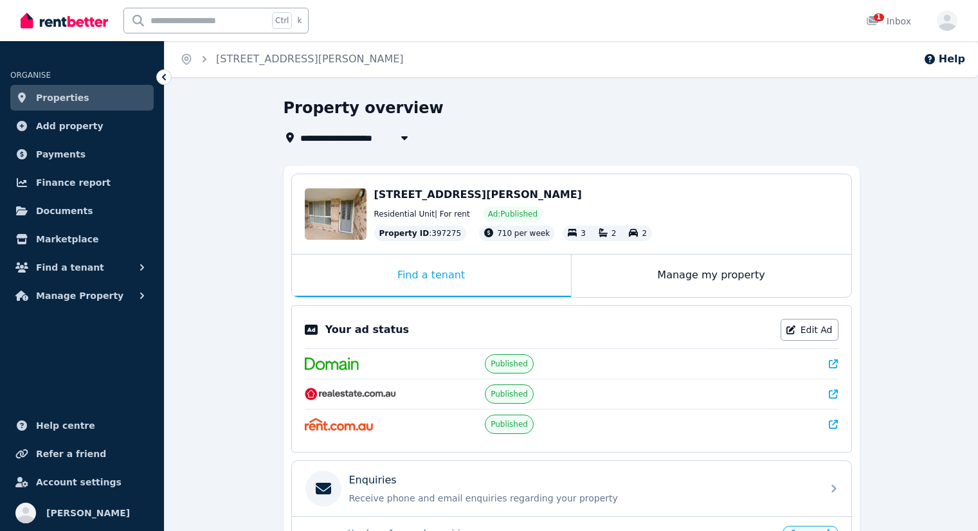 This screenshot has width=978, height=531. What do you see at coordinates (944, 59) in the screenshot?
I see `button: Help` at bounding box center [944, 59].